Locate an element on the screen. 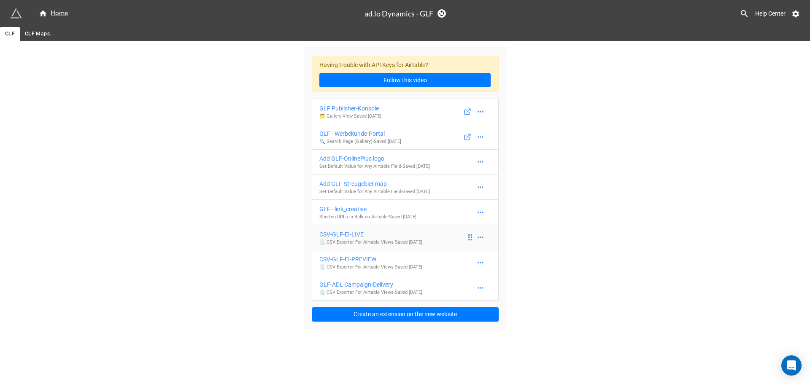 The height and width of the screenshot is (384, 810). div: Open Intercom Messenger is located at coordinates (792, 366).